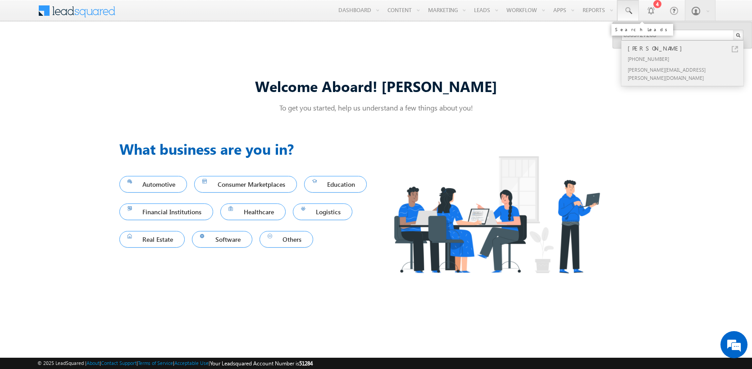 The image size is (752, 369). I want to click on input: Search Leads, so click(682, 35).